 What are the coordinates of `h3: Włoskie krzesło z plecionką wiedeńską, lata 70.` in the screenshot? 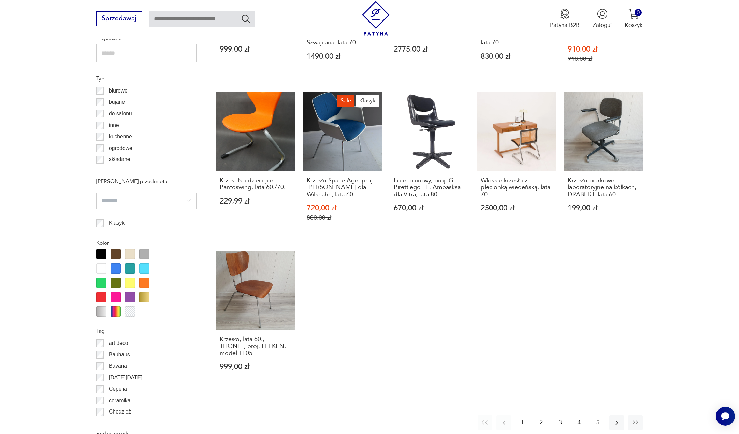 It's located at (516, 187).